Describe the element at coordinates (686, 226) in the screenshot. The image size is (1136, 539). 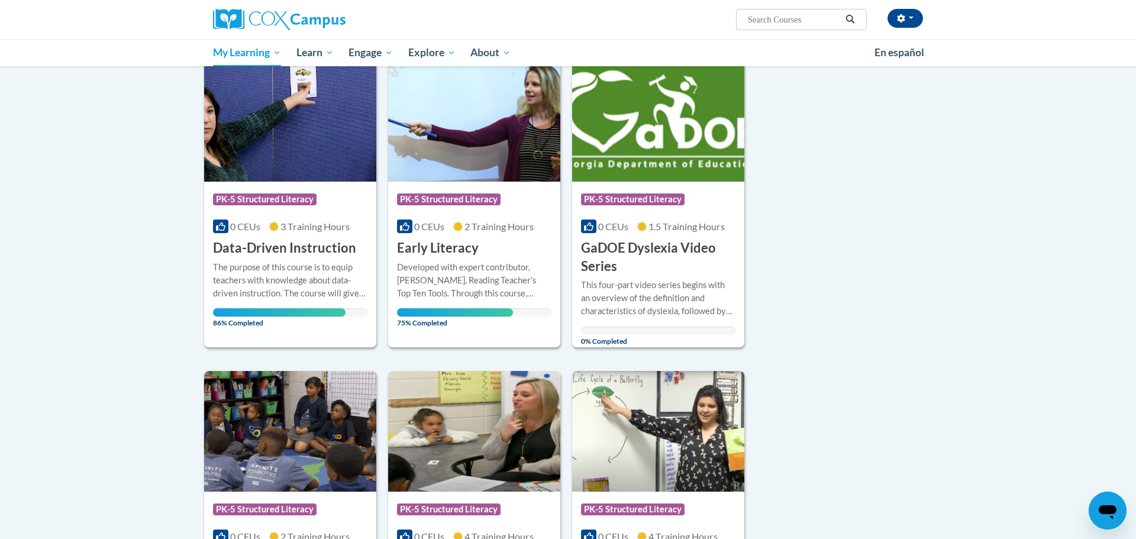
I see `span: 1.5 Training Hours` at that location.